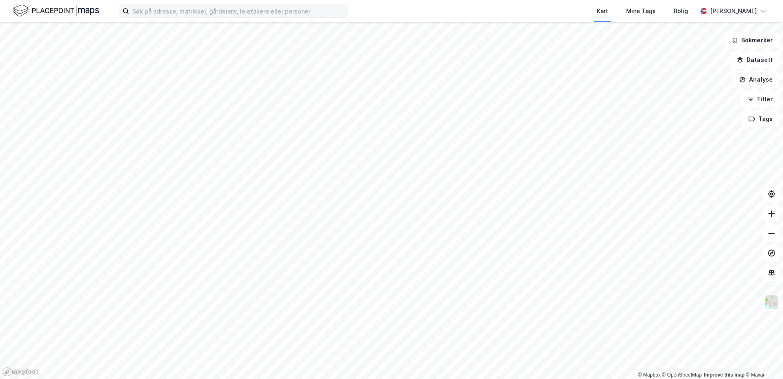  I want to click on div: Mine Tags, so click(641, 11).